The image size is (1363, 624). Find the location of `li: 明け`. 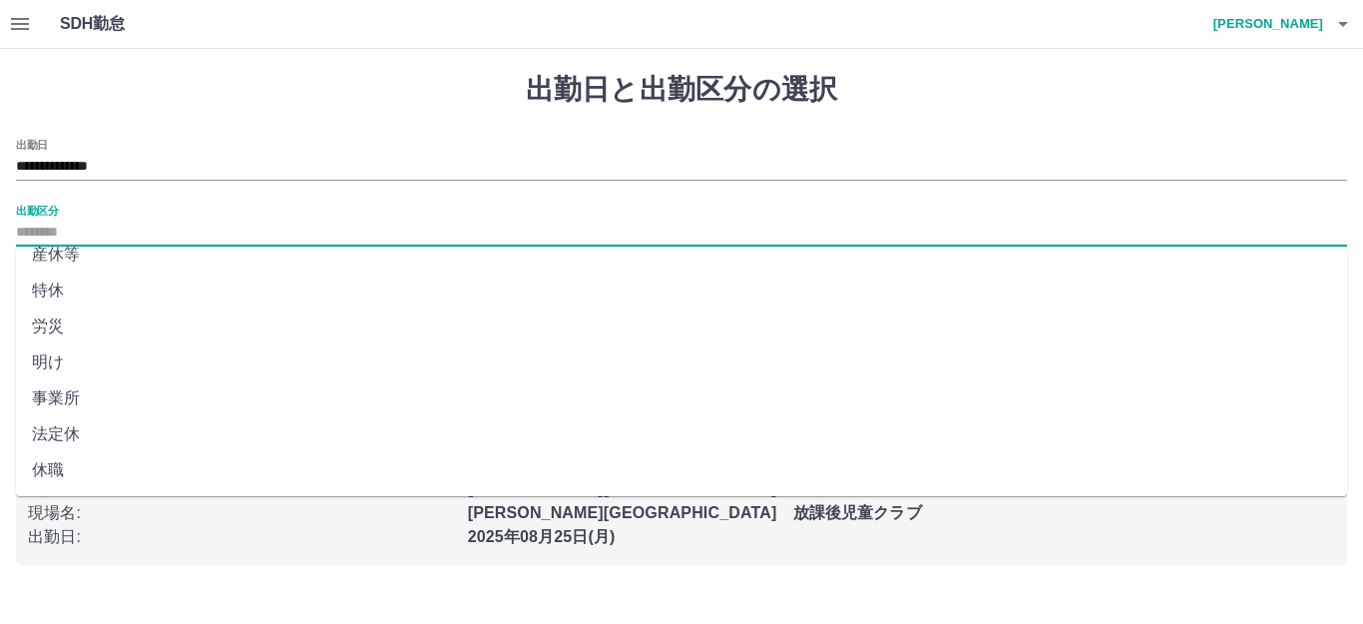

li: 明け is located at coordinates (682, 362).